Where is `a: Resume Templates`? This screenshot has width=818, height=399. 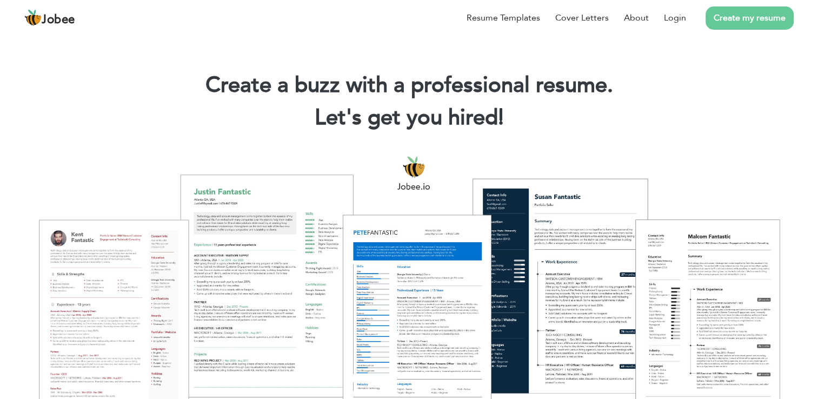
a: Resume Templates is located at coordinates (503, 18).